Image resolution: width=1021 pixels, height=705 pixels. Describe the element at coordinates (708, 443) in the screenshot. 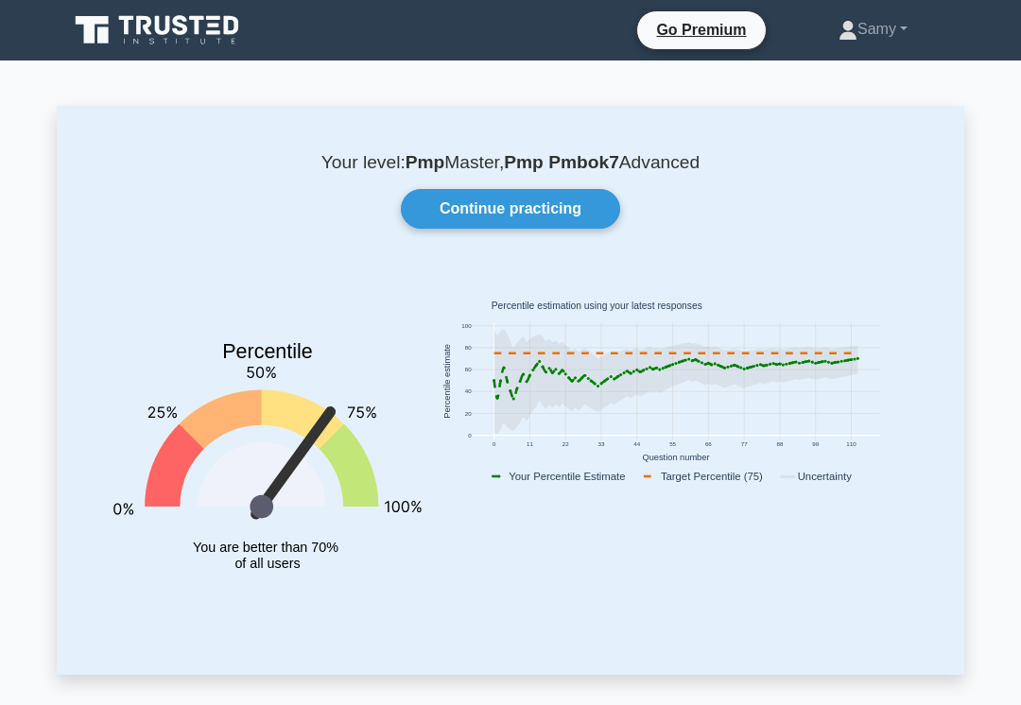

I see `text: 66` at that location.